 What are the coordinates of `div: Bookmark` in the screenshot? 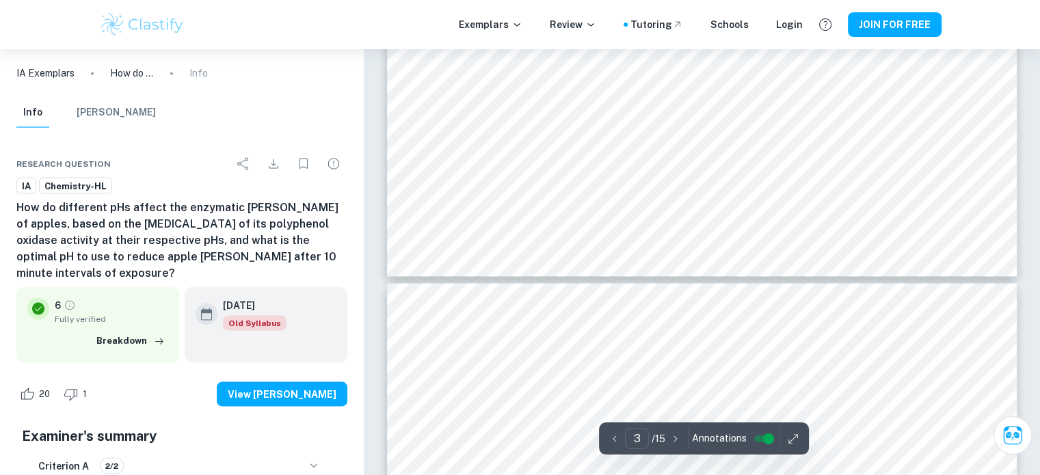 It's located at (303, 163).